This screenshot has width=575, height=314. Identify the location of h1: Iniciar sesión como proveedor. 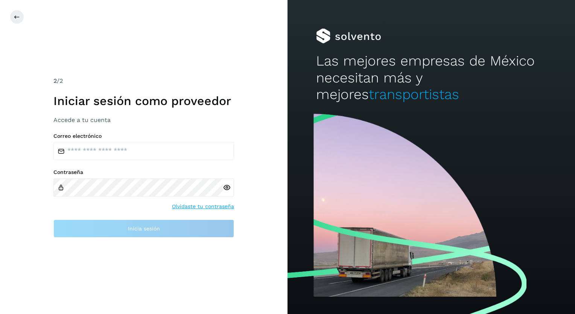
(144, 101).